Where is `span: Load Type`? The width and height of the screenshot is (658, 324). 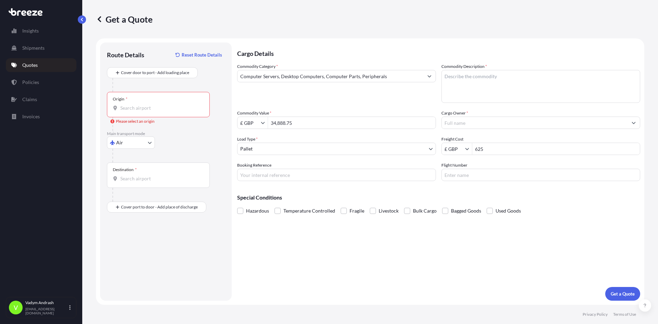
span: Load Type is located at coordinates (248, 139).